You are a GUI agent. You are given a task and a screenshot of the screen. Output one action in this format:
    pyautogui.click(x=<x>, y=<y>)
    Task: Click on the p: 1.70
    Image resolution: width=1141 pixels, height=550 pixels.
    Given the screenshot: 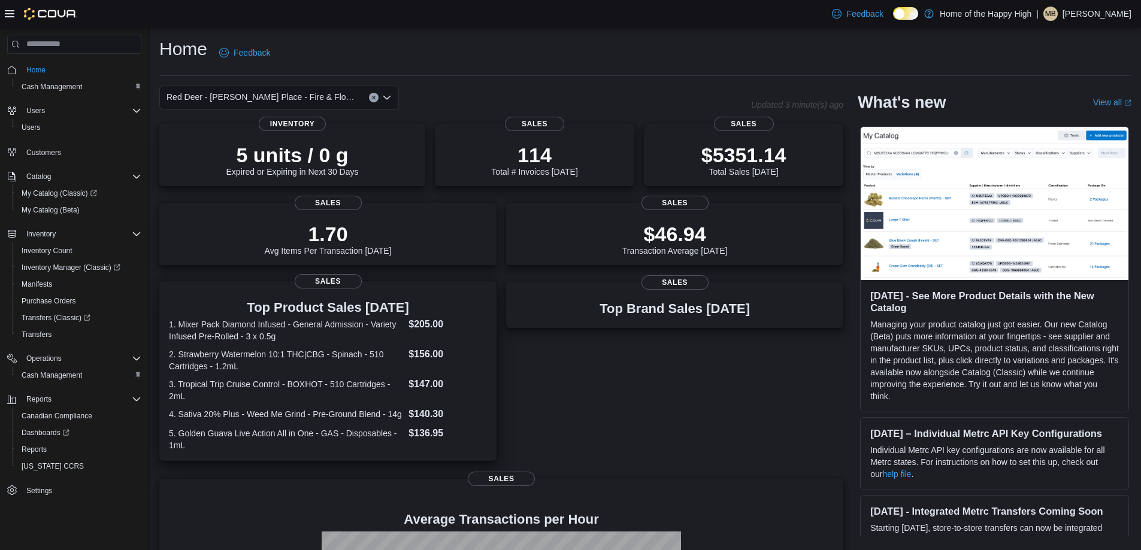 What is the action you would take?
    pyautogui.click(x=328, y=234)
    